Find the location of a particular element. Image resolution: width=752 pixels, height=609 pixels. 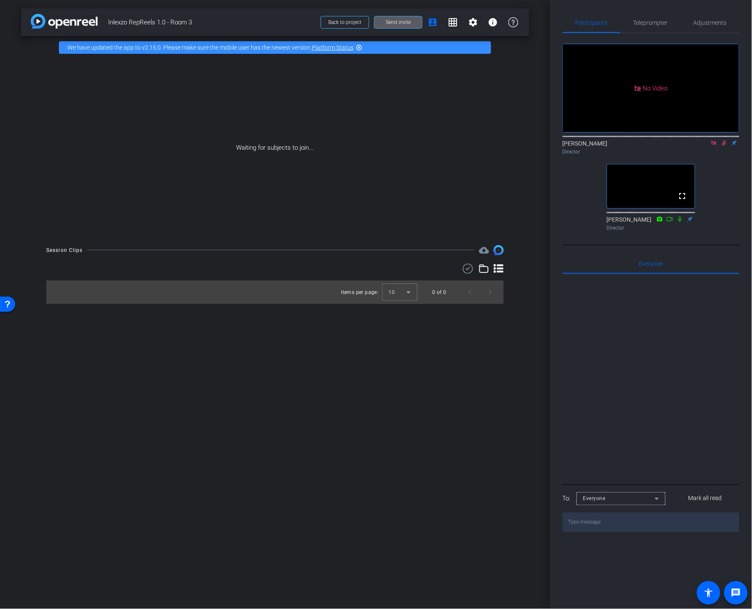

button: Next page is located at coordinates (490, 292).